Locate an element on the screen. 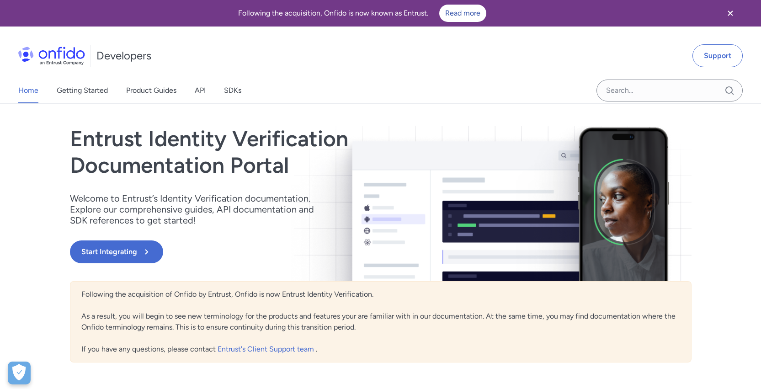 The height and width of the screenshot is (389, 761). h1: Entrust Identity Verification Documentation Portal is located at coordinates (288, 152).